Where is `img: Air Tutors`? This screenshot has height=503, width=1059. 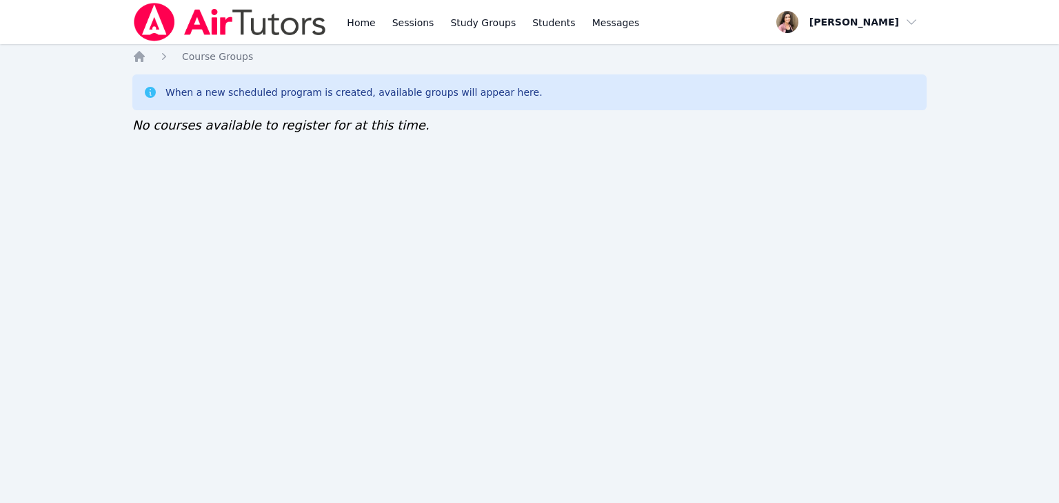
img: Air Tutors is located at coordinates (230, 22).